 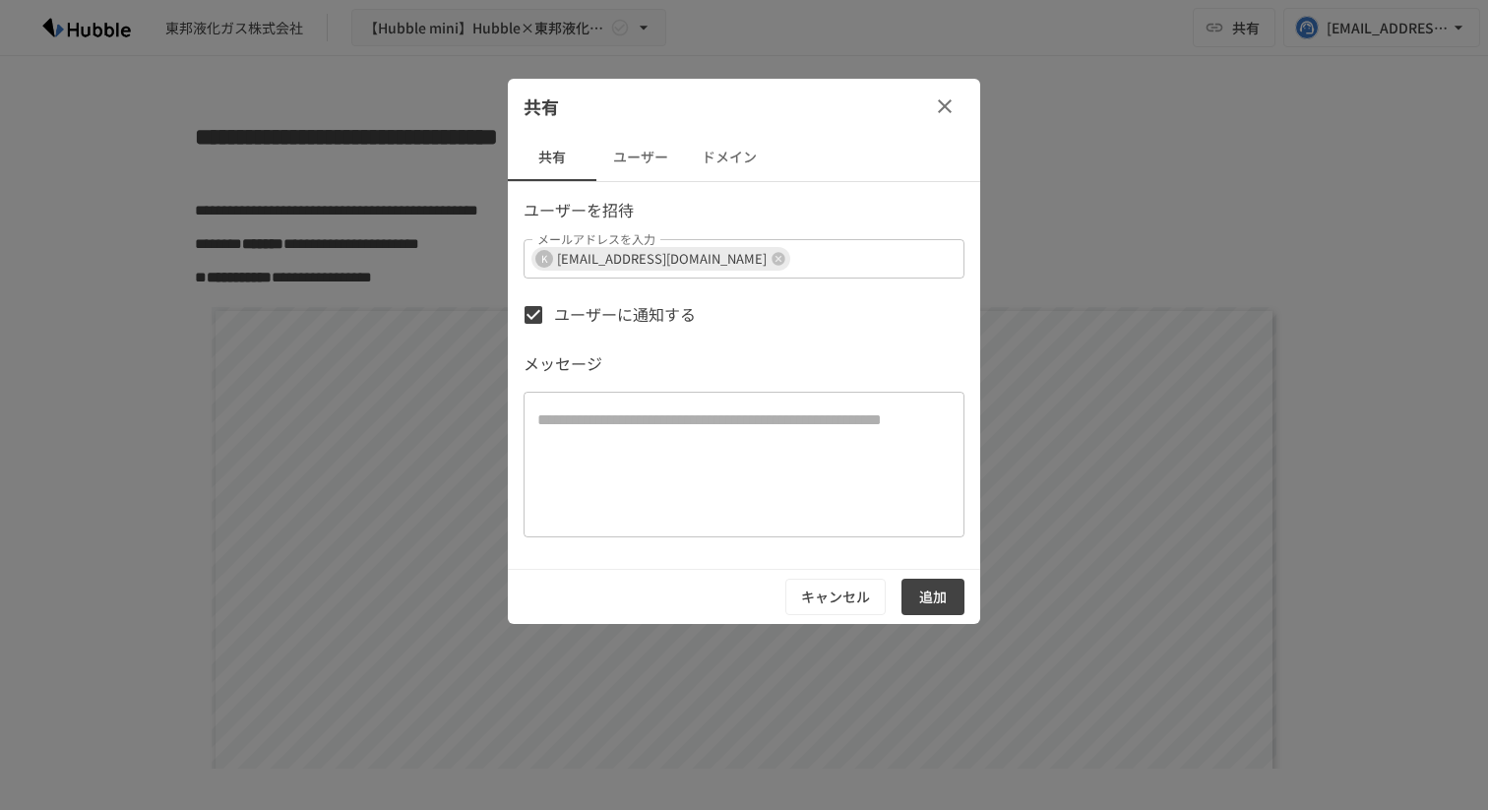 What do you see at coordinates (729, 157) in the screenshot?
I see `button: ドメイン` at bounding box center [729, 157].